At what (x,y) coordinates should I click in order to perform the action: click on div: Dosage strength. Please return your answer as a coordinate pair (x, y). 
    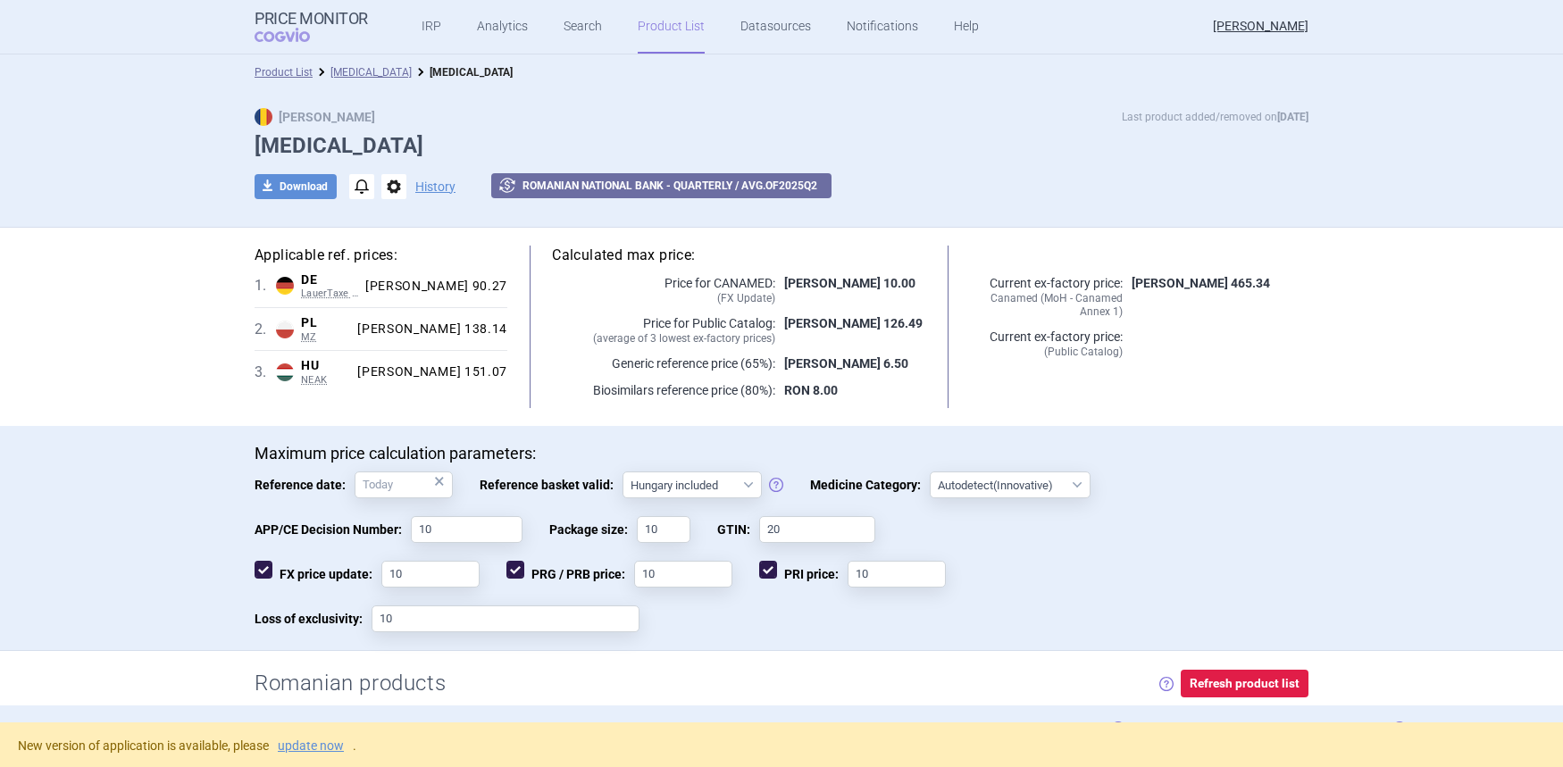
    Looking at the image, I should click on (703, 730).